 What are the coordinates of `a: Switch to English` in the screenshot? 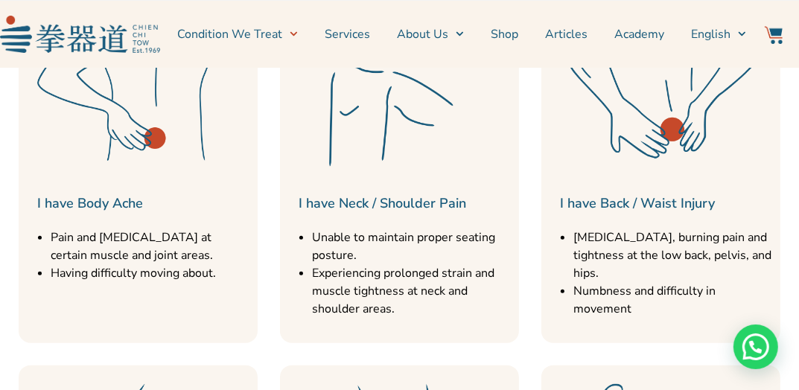 It's located at (719, 34).